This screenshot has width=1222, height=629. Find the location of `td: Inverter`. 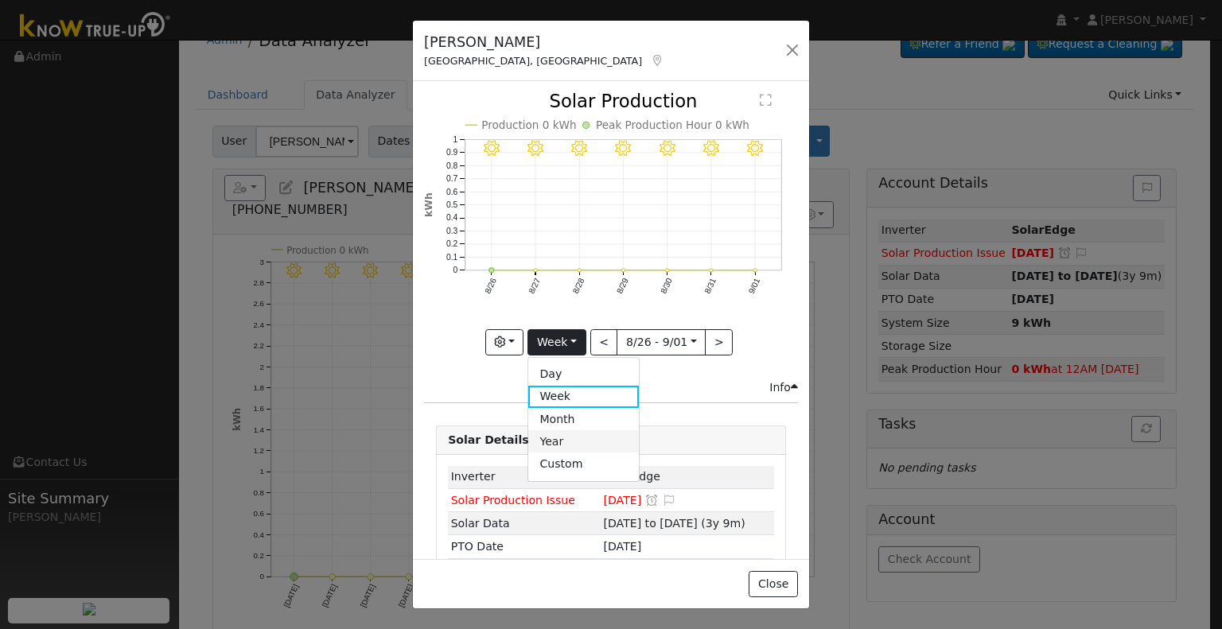

td: Inverter is located at coordinates (524, 477).